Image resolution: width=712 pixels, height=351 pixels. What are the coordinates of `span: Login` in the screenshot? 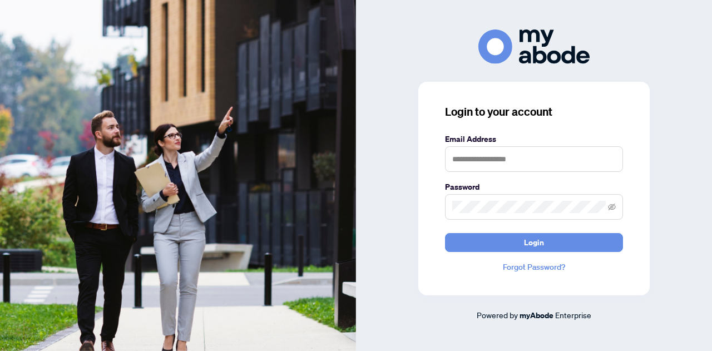 It's located at (534, 243).